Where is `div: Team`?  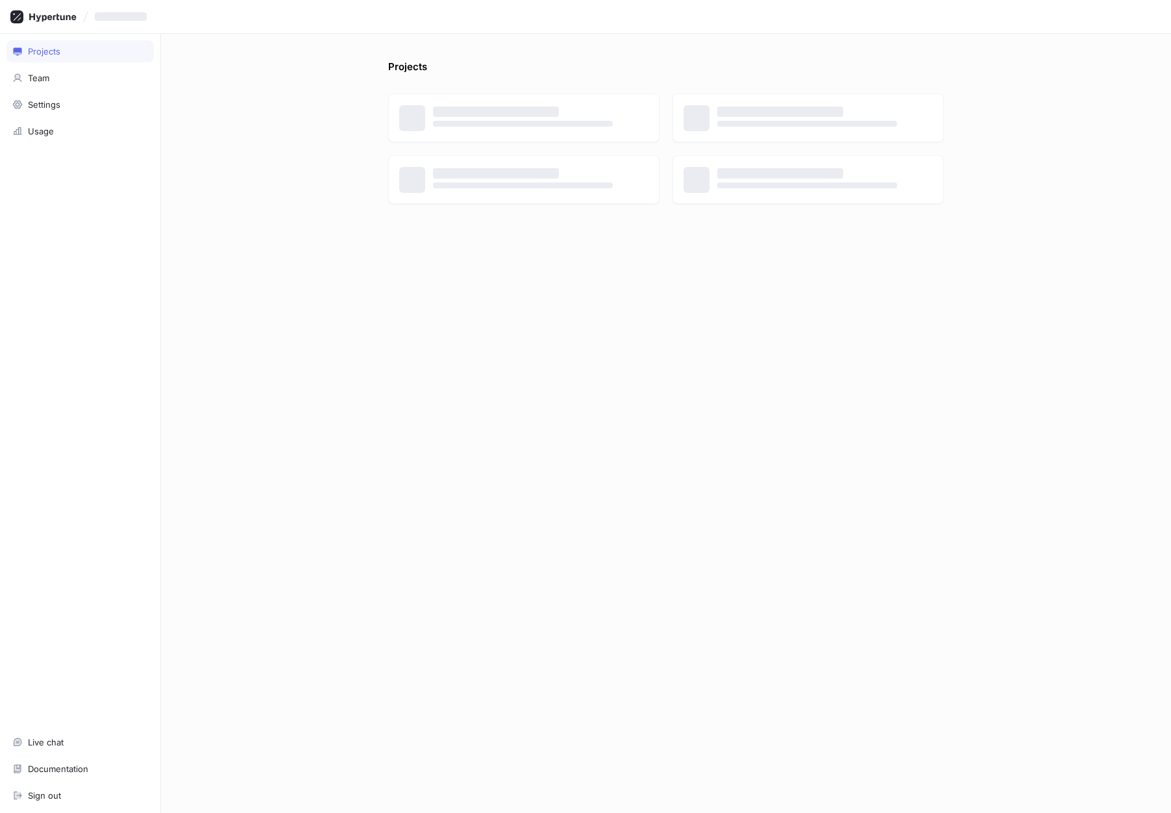
div: Team is located at coordinates (38, 78).